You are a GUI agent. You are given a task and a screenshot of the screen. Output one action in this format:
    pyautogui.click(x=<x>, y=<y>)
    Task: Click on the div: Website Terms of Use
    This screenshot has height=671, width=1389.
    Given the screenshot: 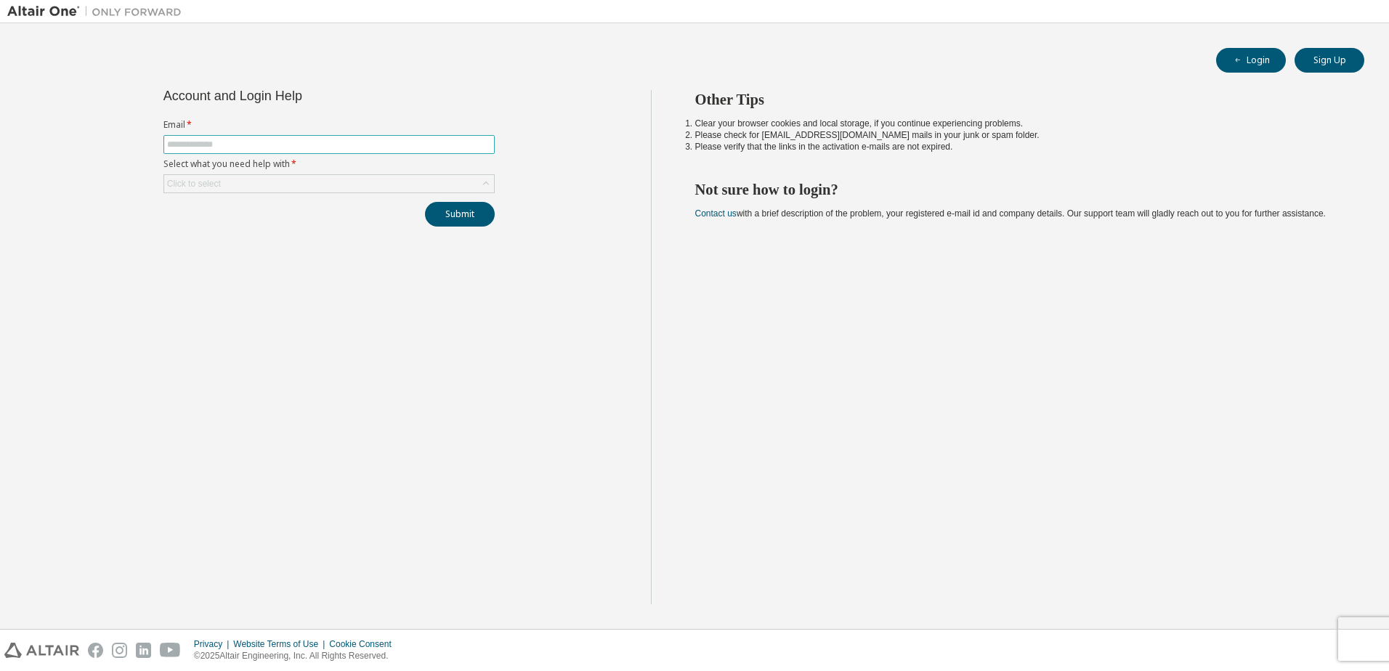 What is the action you would take?
    pyautogui.click(x=281, y=644)
    